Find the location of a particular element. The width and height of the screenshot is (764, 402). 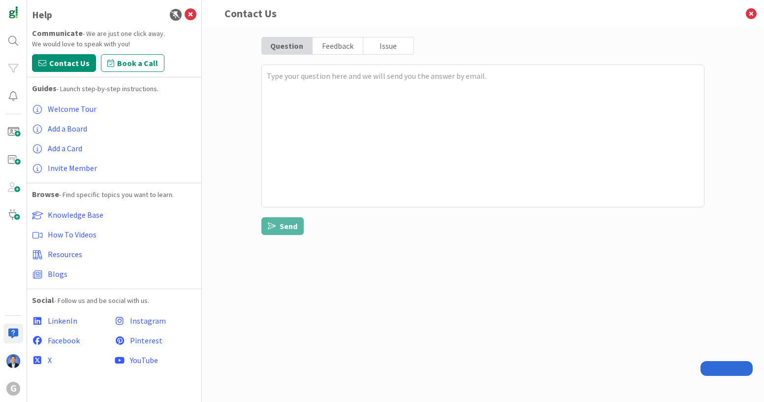

div: - Launch step-by-step instructions. is located at coordinates (114, 88).